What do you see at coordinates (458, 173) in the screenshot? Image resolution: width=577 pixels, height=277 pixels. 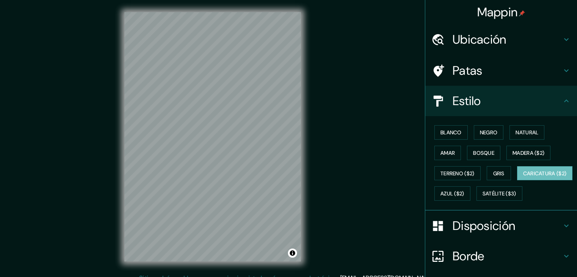 I see `button: Terreno ($2)` at bounding box center [458, 173].